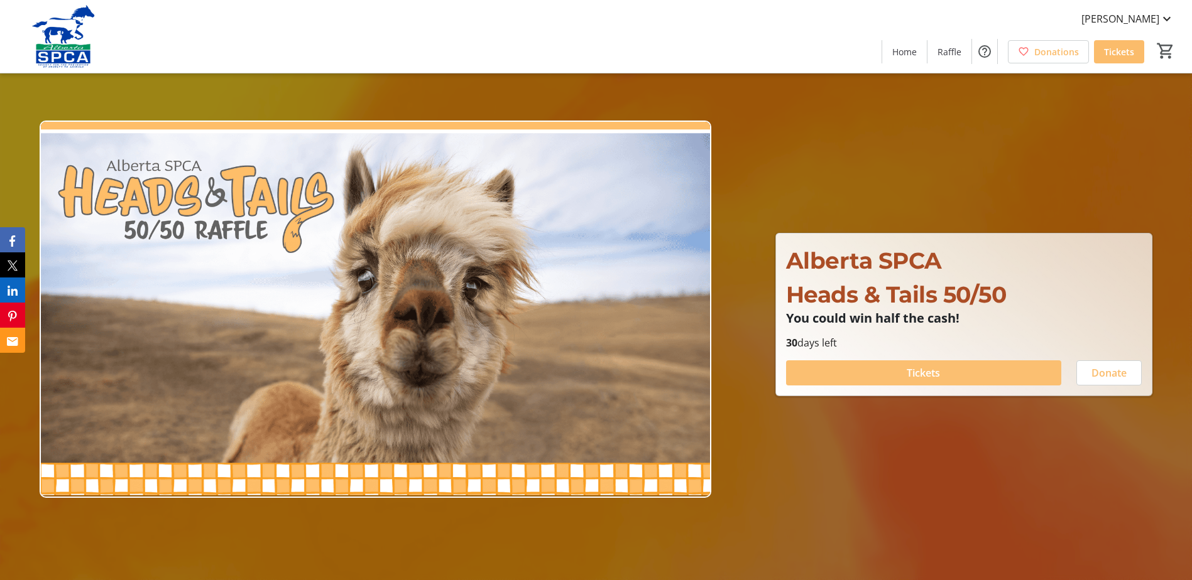  What do you see at coordinates (964, 318) in the screenshot?
I see `p: You could win half the cash!` at bounding box center [964, 318].